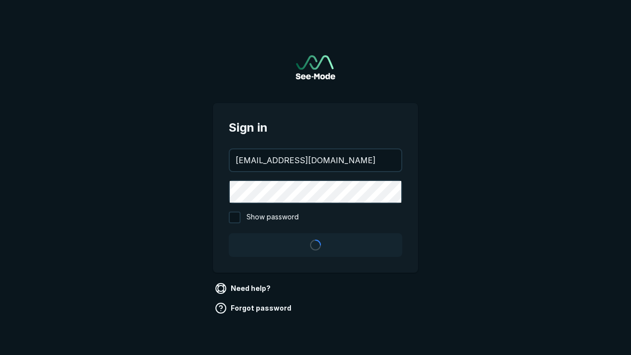  I want to click on span: Show password, so click(273, 217).